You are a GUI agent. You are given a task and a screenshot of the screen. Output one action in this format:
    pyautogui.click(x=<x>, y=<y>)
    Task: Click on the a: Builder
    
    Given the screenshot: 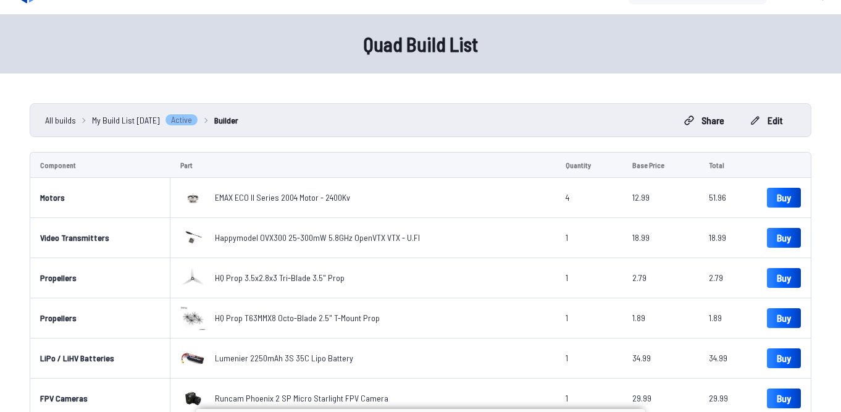 What is the action you would take?
    pyautogui.click(x=226, y=120)
    